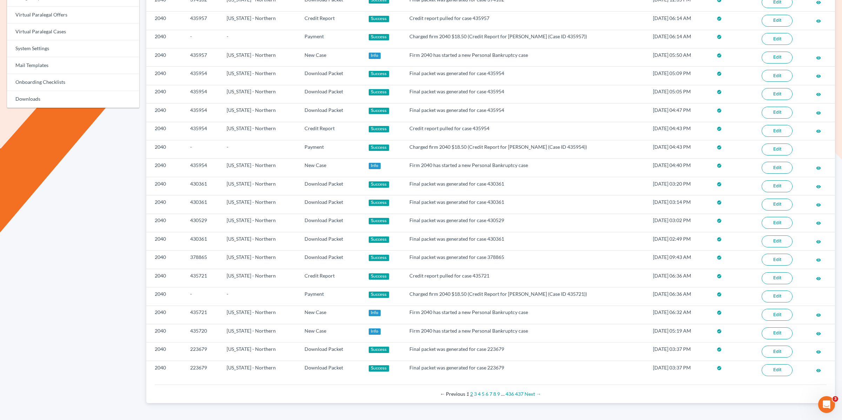  What do you see at coordinates (525, 260) in the screenshot?
I see `td: Final packet was generated for case 378865` at bounding box center [525, 260].